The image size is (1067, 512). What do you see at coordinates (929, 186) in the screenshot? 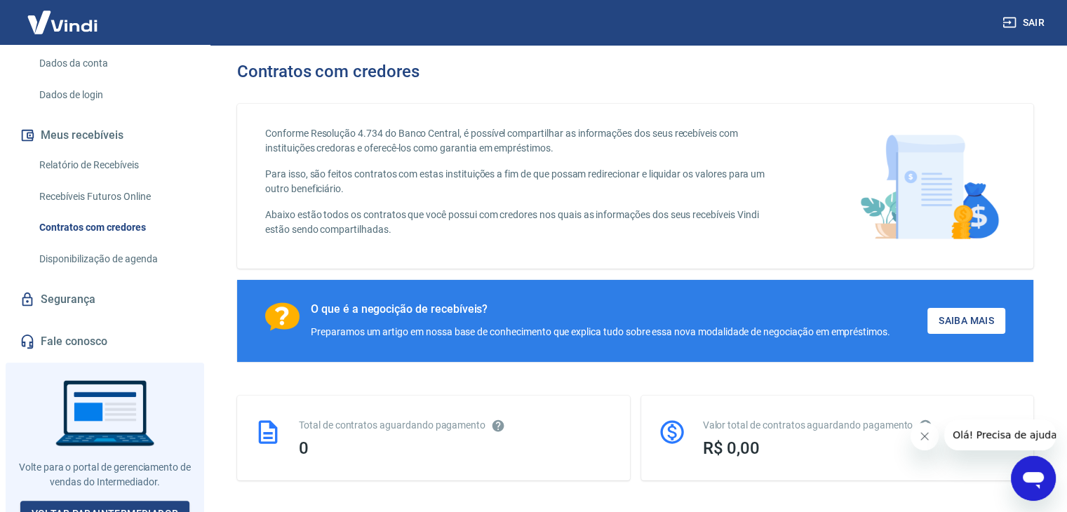
I see `img: main-image.9f1869c469d712ad33ce.png` at bounding box center [929, 186].